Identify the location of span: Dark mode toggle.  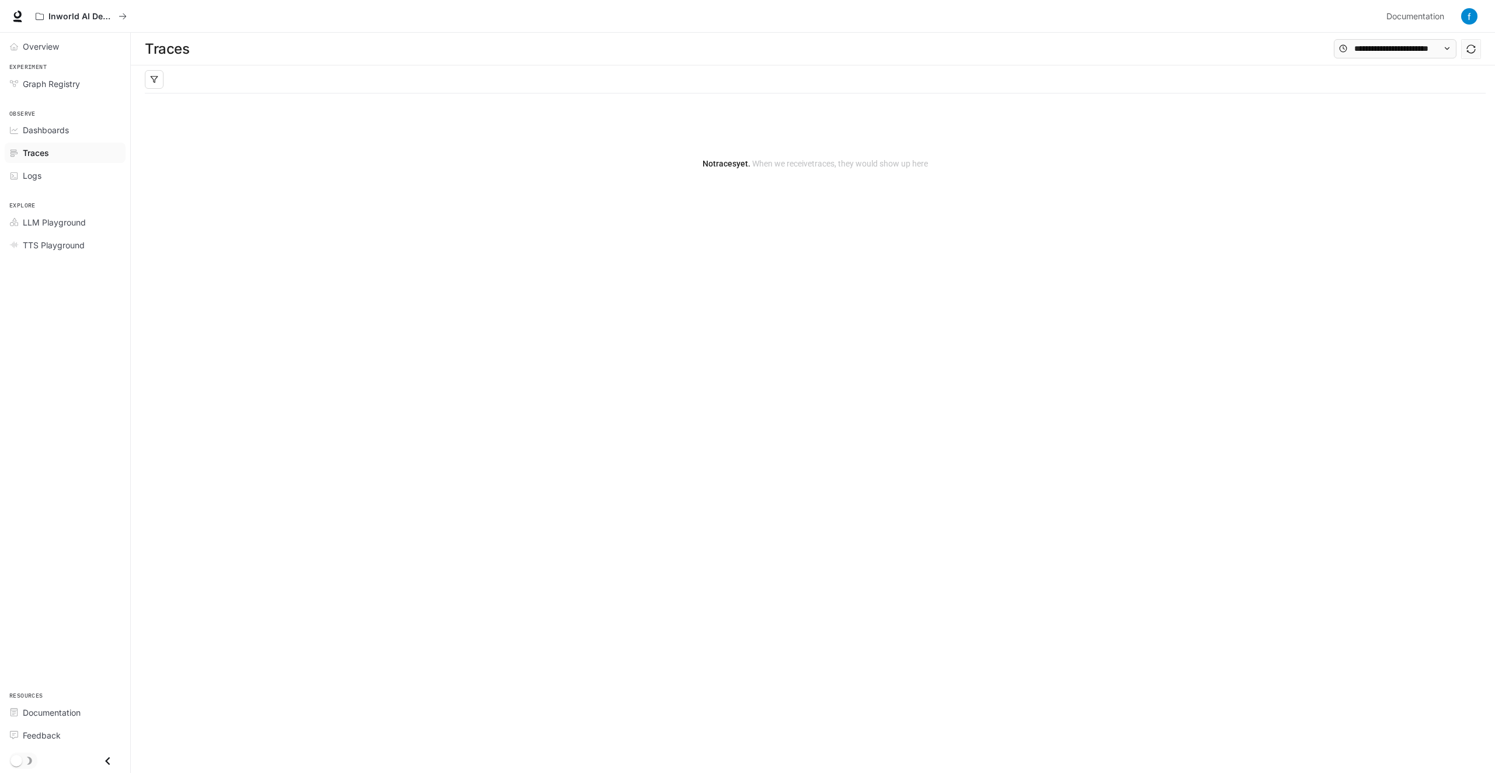
(16, 760).